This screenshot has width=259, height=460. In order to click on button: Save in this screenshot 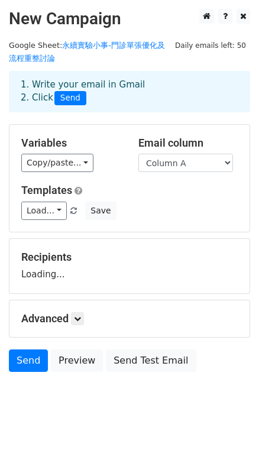, I will do `click(101, 211)`.